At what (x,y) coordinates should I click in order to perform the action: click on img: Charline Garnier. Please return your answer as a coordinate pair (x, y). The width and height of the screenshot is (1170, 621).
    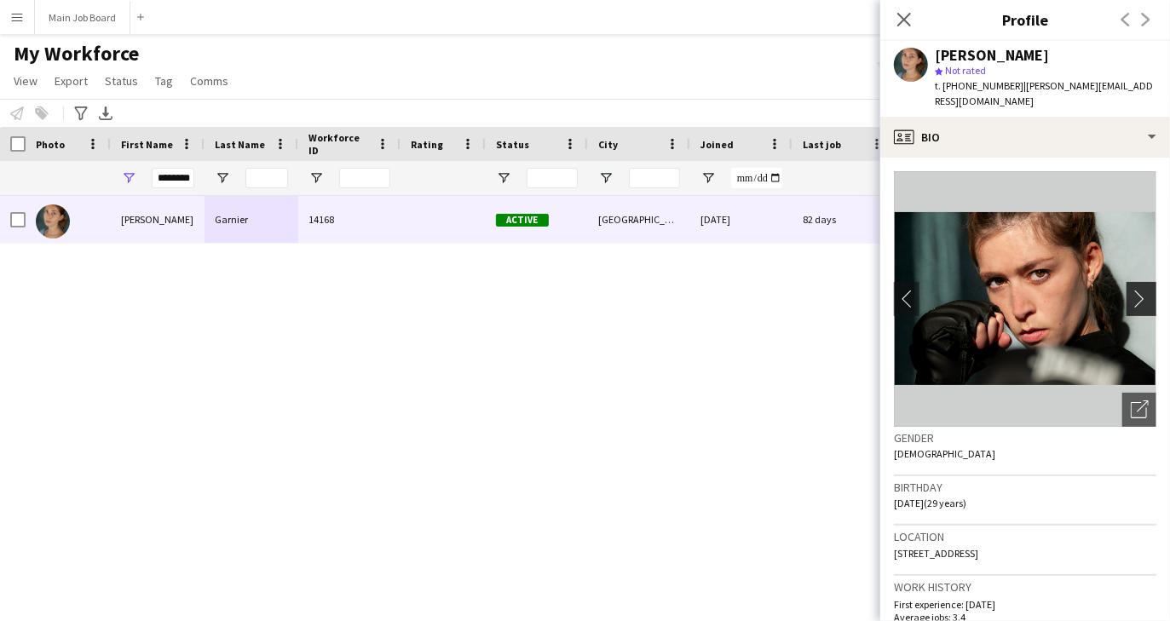
    Looking at the image, I should click on (53, 222).